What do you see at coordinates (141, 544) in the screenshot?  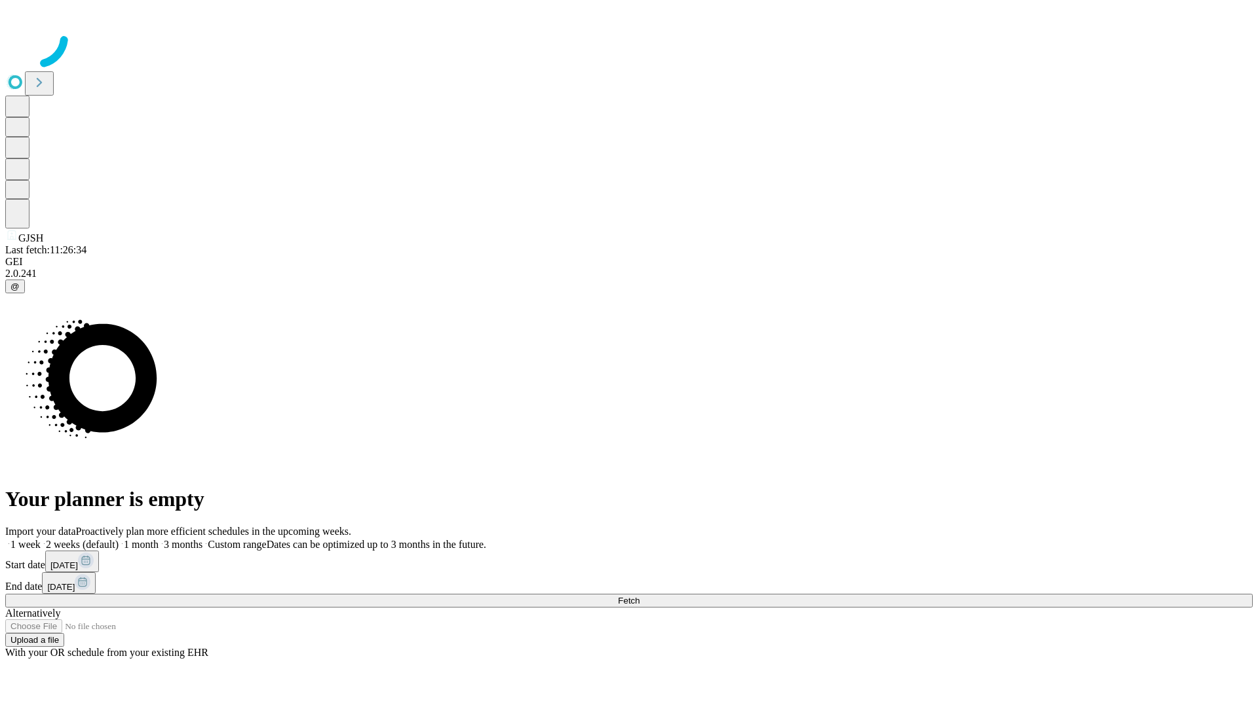 I see `span: 1 month` at bounding box center [141, 544].